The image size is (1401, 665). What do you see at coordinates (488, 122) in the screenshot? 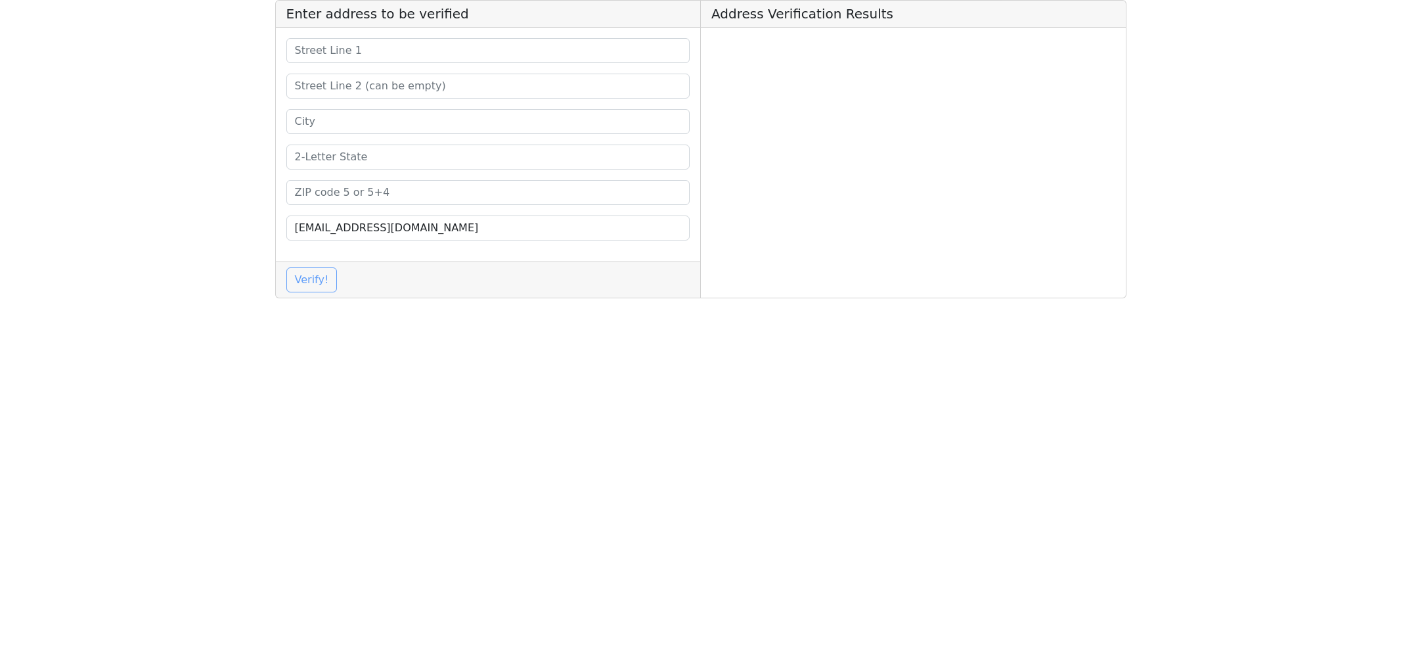
I see `input: City` at bounding box center [488, 122].